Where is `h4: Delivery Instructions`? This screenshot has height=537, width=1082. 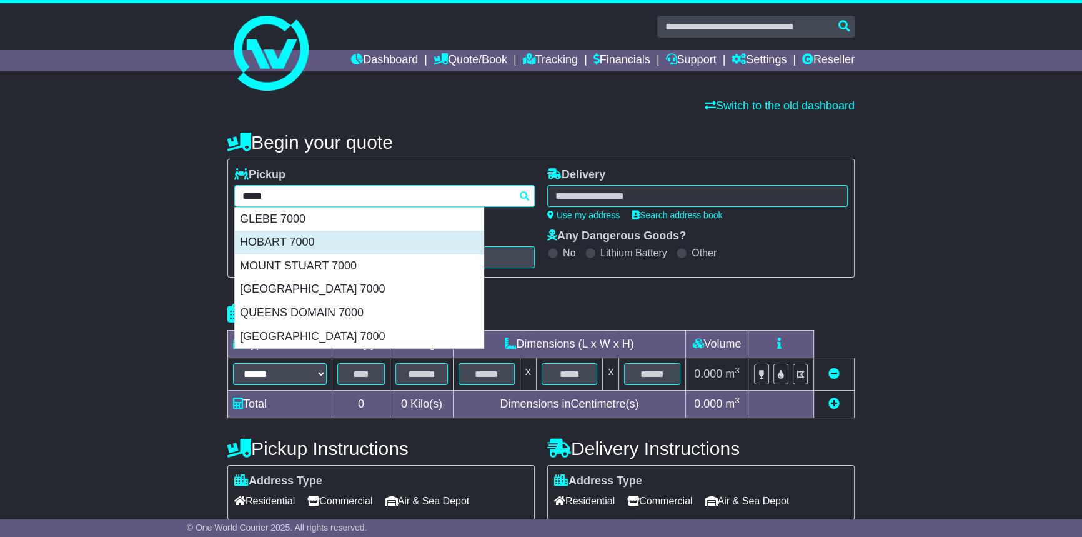
h4: Delivery Instructions is located at coordinates (701, 448).